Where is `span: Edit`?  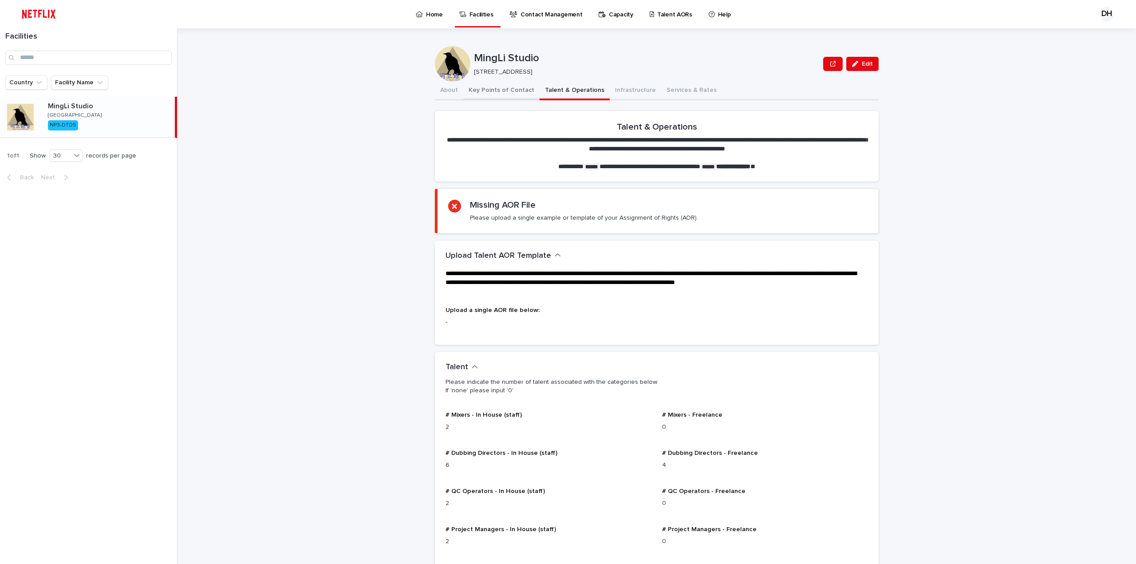 span: Edit is located at coordinates (867, 64).